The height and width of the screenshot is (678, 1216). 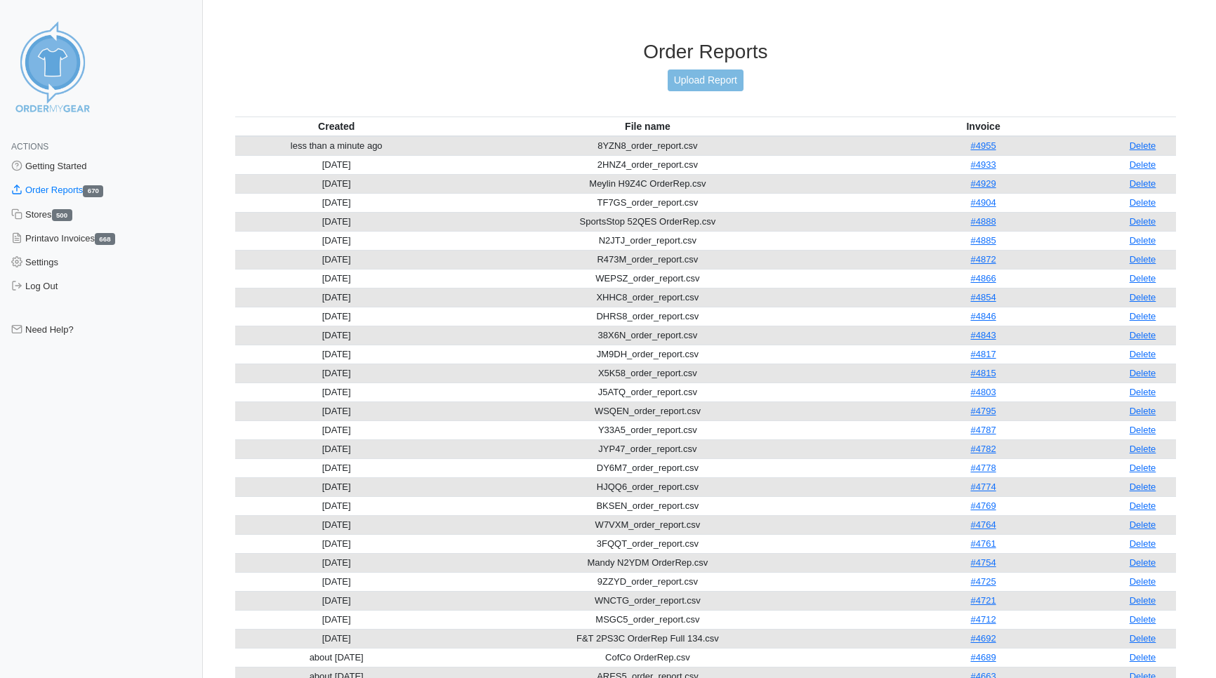 What do you see at coordinates (983, 524) in the screenshot?
I see `a: #4764` at bounding box center [983, 524].